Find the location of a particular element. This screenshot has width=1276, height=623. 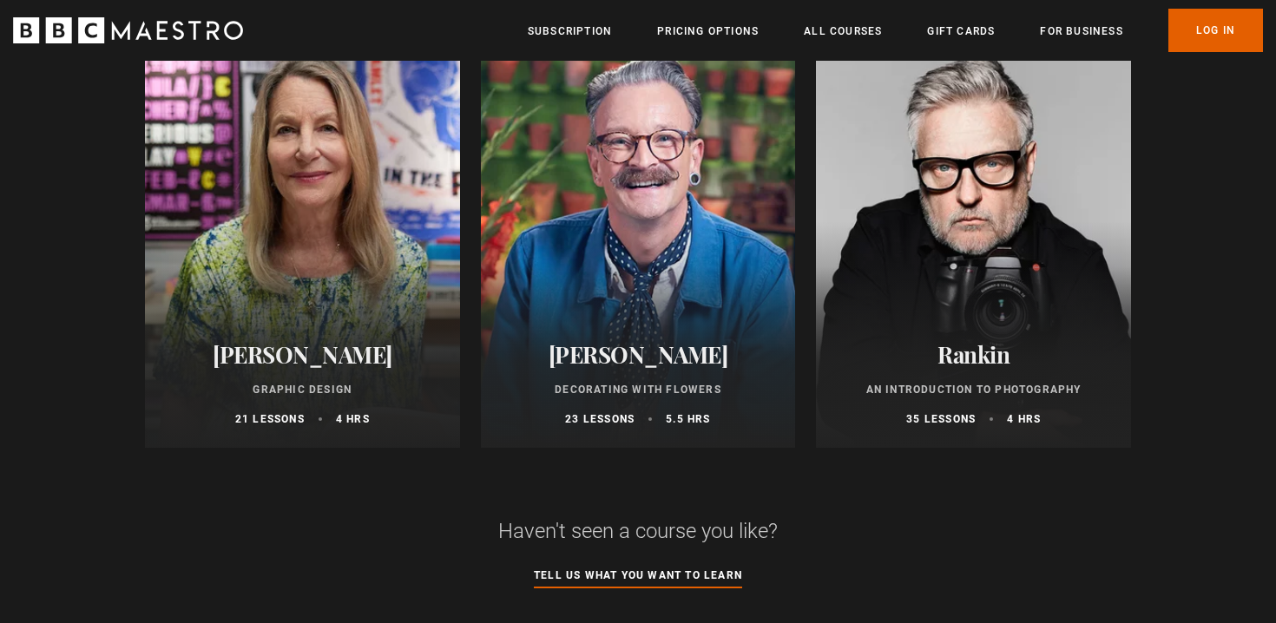

p: Decorating With Flowers is located at coordinates (638, 390).